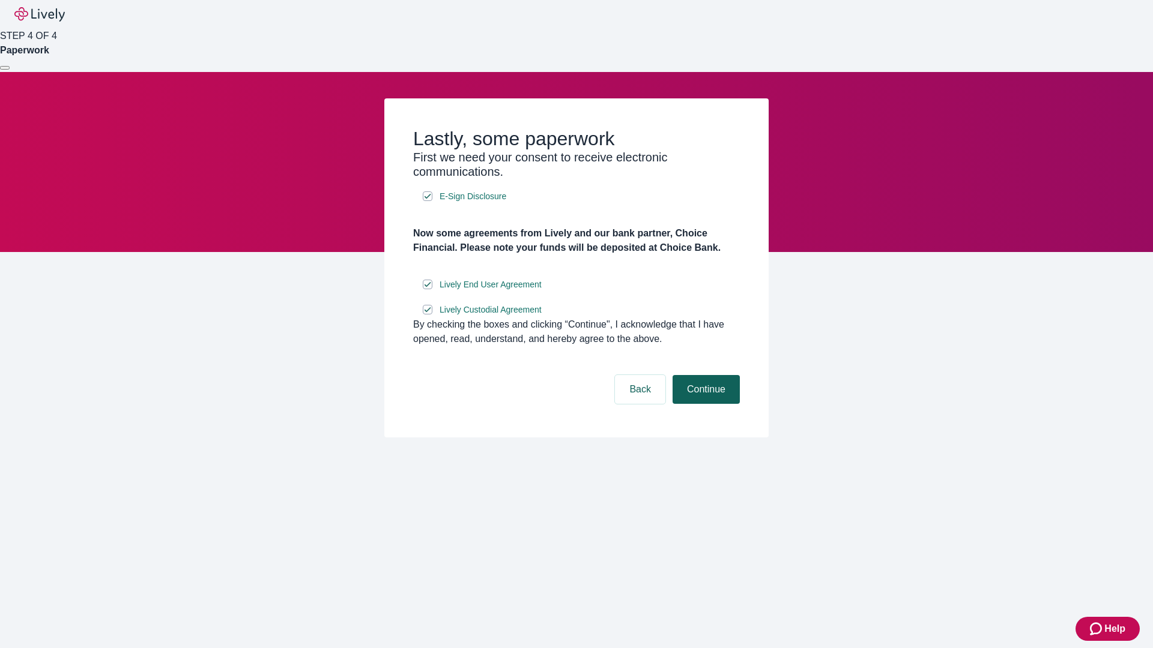  What do you see at coordinates (576, 332) in the screenshot?
I see `div: By checking the boxes and clicking “Continue", I acknowledge that I have opened, read, understand...` at bounding box center [576, 332].